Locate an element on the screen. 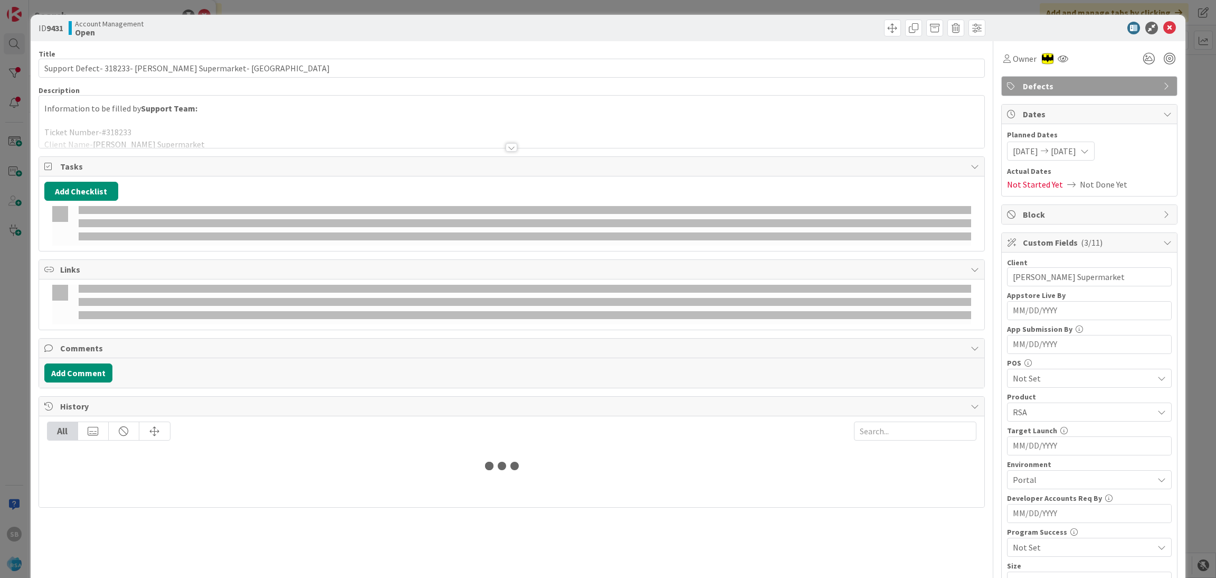 The image size is (1216, 578). span: Planned Dates is located at coordinates (1090, 135).